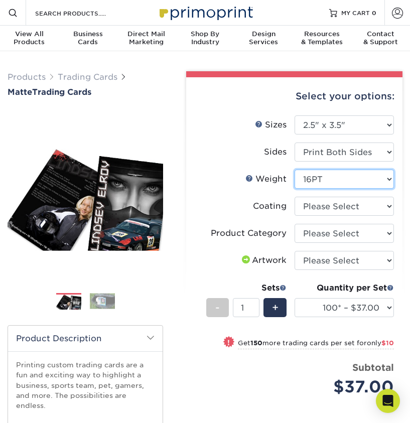  What do you see at coordinates (374, 13) in the screenshot?
I see `span: 0` at bounding box center [374, 13].